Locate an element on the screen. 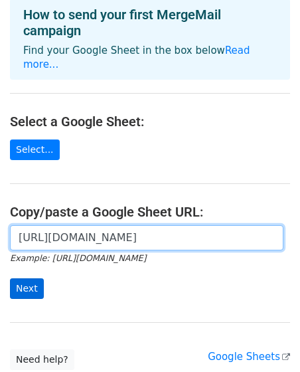  a: Read more... is located at coordinates (137, 57).